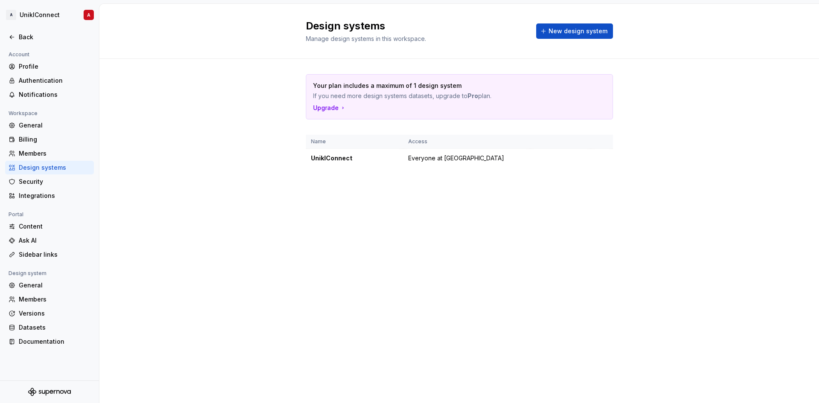 The width and height of the screenshot is (819, 403). What do you see at coordinates (330, 108) in the screenshot?
I see `div: Upgrade` at bounding box center [330, 108].